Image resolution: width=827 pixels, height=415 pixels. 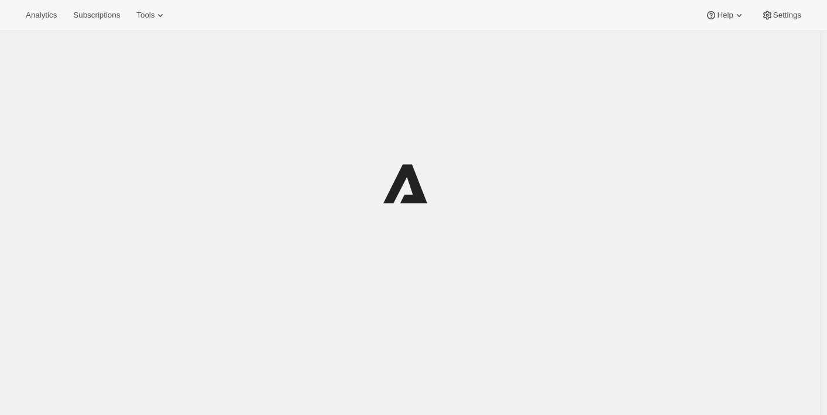 What do you see at coordinates (41, 15) in the screenshot?
I see `span: Analytics` at bounding box center [41, 15].